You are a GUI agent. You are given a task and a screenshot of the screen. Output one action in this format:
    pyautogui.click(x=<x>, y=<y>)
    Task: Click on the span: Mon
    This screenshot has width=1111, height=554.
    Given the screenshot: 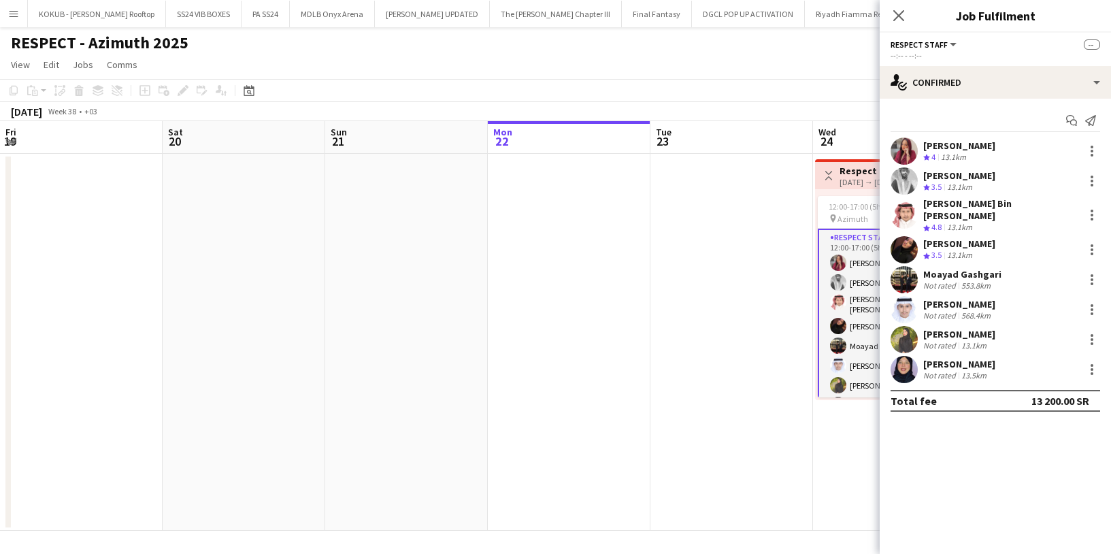 What is the action you would take?
    pyautogui.click(x=503, y=132)
    